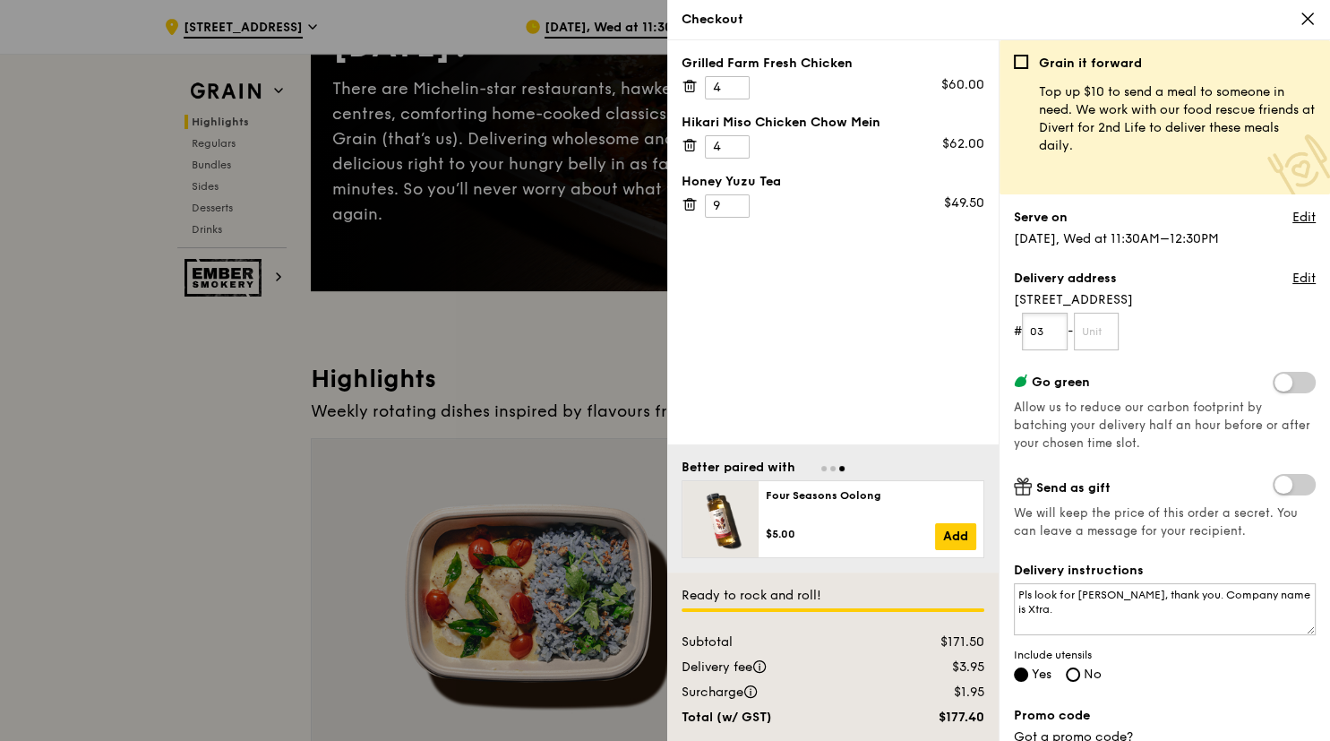 The width and height of the screenshot is (1330, 741). What do you see at coordinates (833, 182) in the screenshot?
I see `div: Honey Yuzu Tea` at bounding box center [833, 182].